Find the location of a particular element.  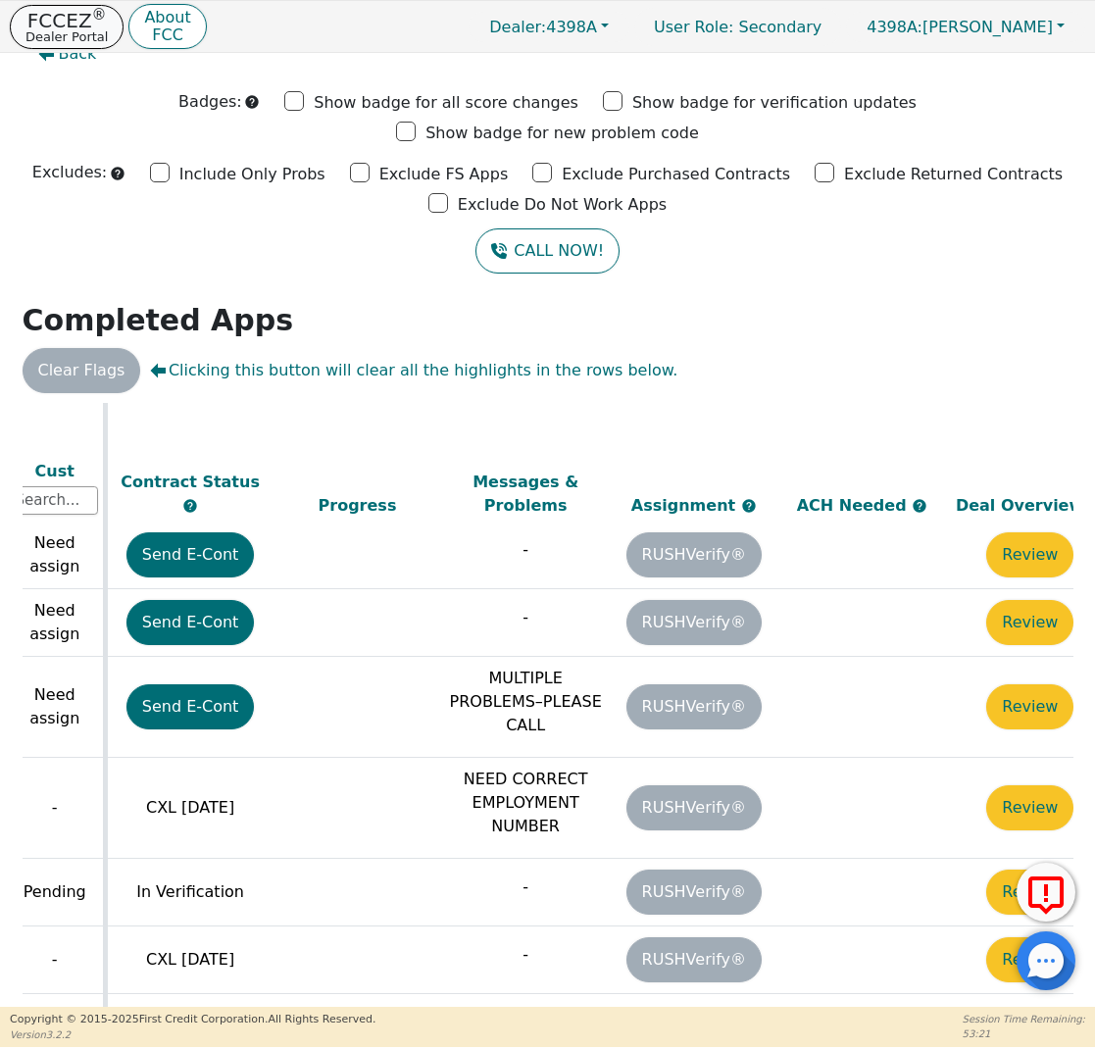

p: Exclude Do Not Work Apps is located at coordinates (562, 205).